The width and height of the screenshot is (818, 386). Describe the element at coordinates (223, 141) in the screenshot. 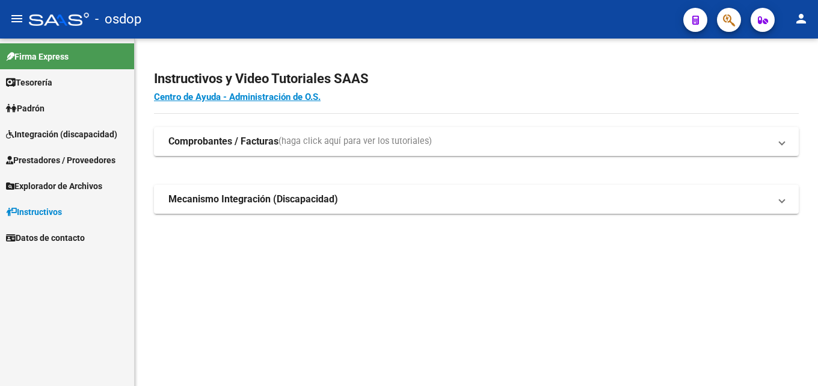

I see `strong: Comprobantes / Facturas` at that location.